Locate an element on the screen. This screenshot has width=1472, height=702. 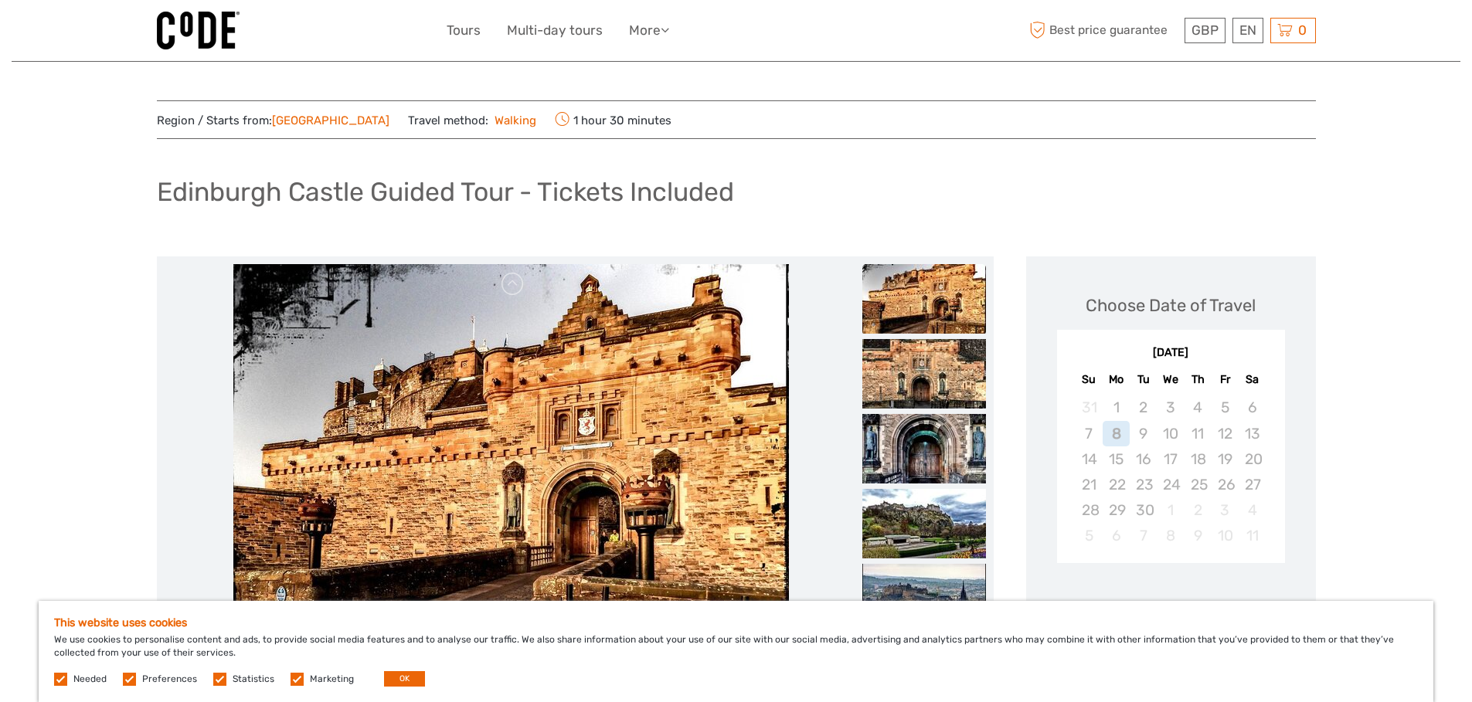
div: Not available Saturday, September 20th, 2025 is located at coordinates (1252, 459).